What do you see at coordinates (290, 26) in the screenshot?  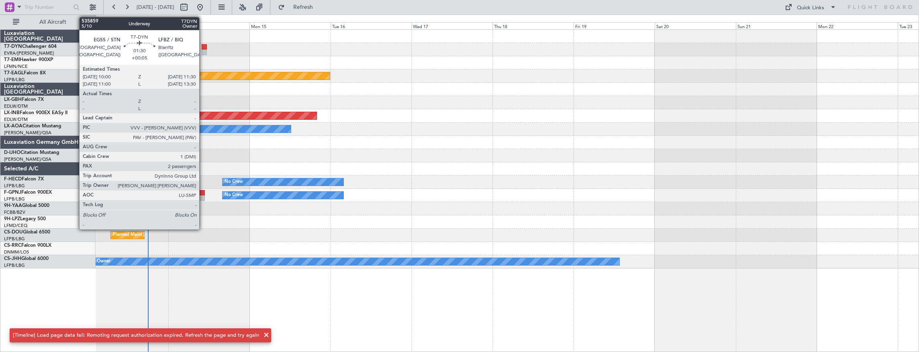 I see `div: Mon 15` at bounding box center [290, 26].